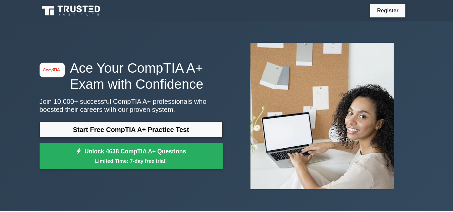  Describe the element at coordinates (131, 76) in the screenshot. I see `h1: Ace Your CompTIA A+ Exam with Confidence` at that location.